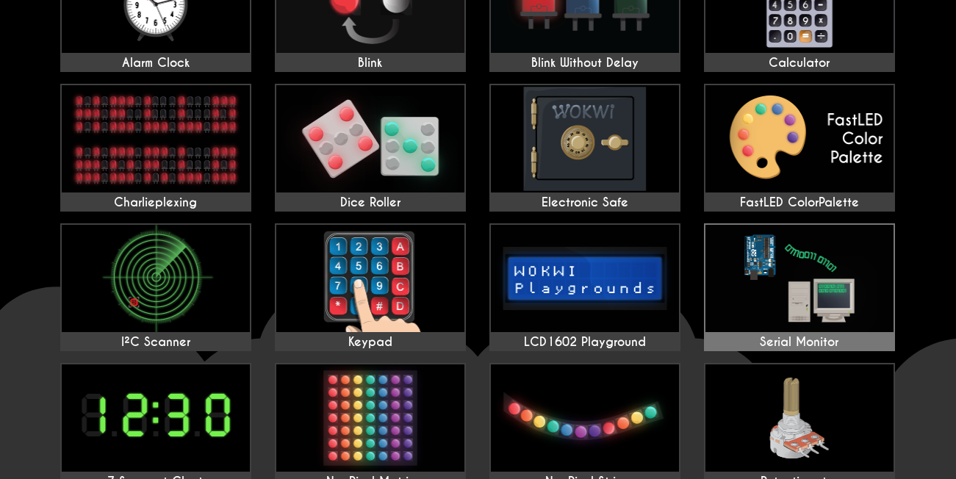 This screenshot has height=479, width=956. I want to click on div: Alarm Clock, so click(156, 63).